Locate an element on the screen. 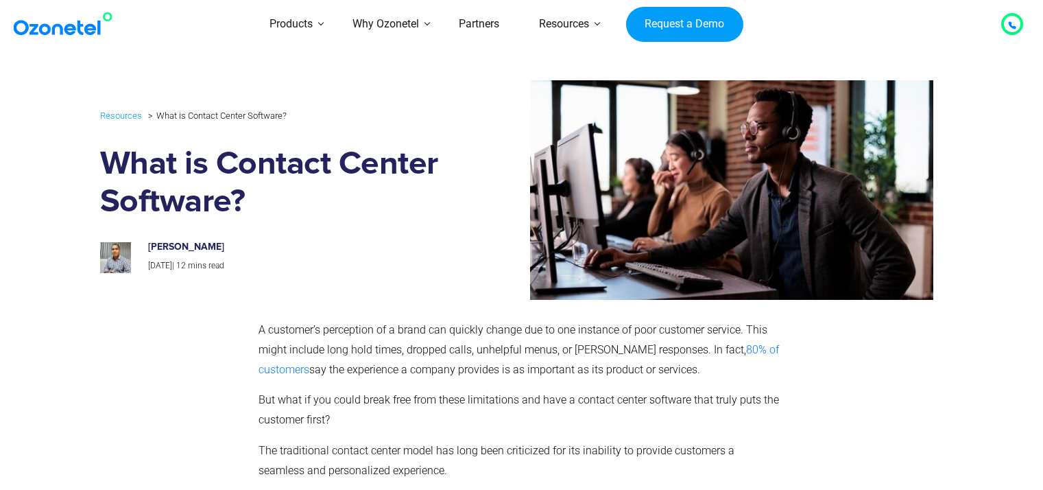 This screenshot has height=490, width=1043. span: 80% of customers is located at coordinates (518, 359).